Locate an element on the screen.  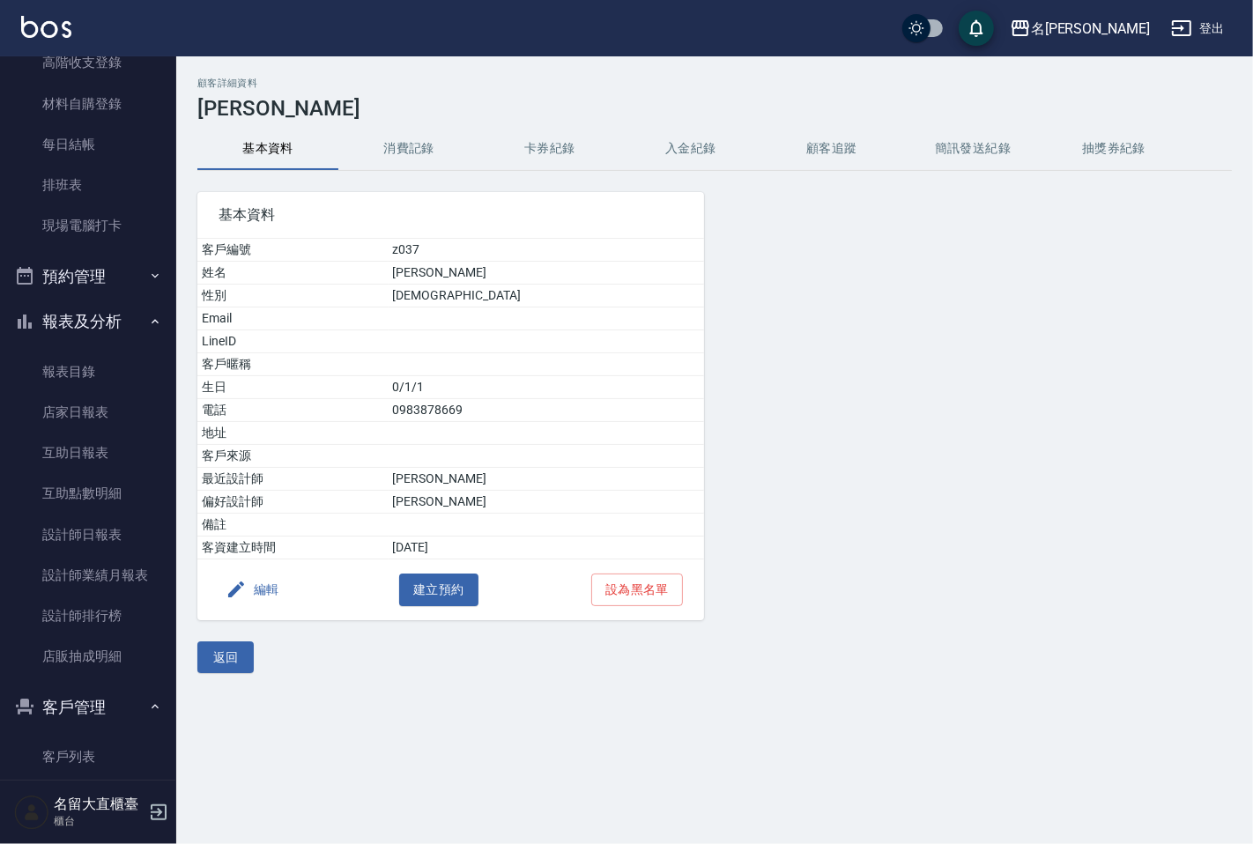
a: 設計師排行榜 is located at coordinates (88, 616).